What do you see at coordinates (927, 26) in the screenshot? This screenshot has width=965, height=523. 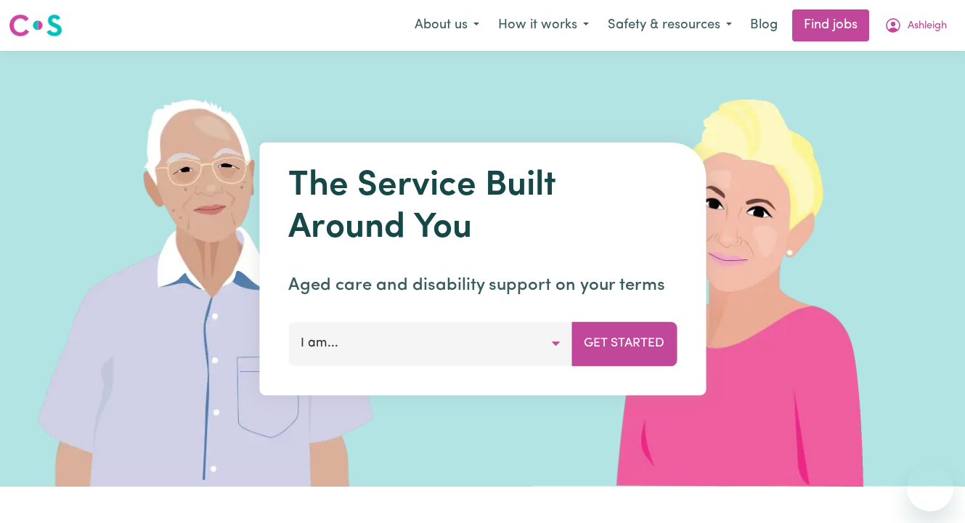 I see `span: Ashleigh` at bounding box center [927, 26].